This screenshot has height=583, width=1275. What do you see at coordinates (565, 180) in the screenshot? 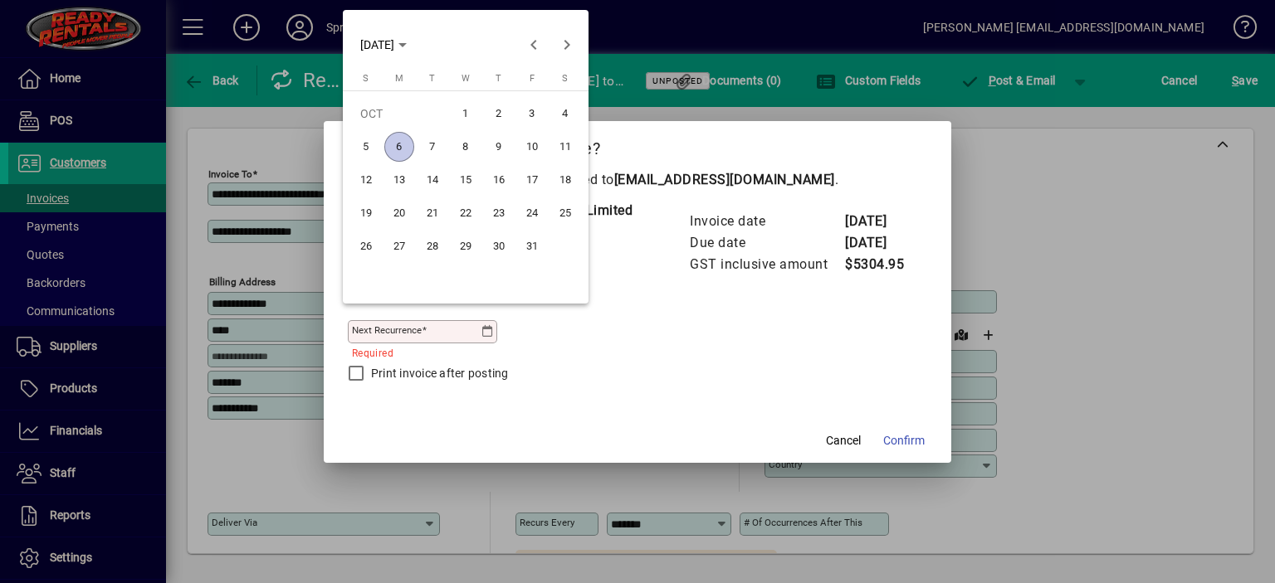
I see `span: 18` at bounding box center [565, 180].